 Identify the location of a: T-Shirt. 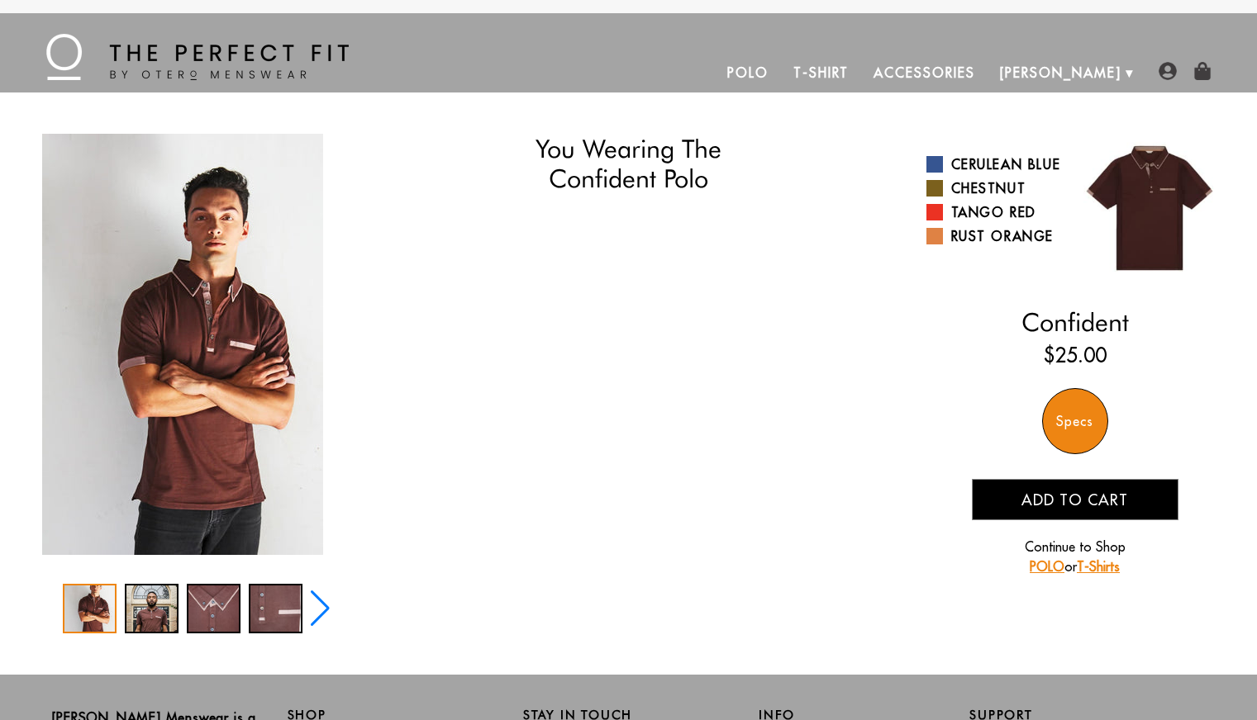
(820, 73).